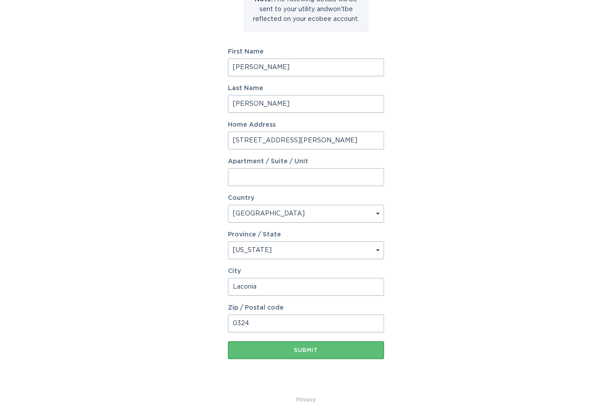  Describe the element at coordinates (306, 350) in the screenshot. I see `div: Submit` at that location.